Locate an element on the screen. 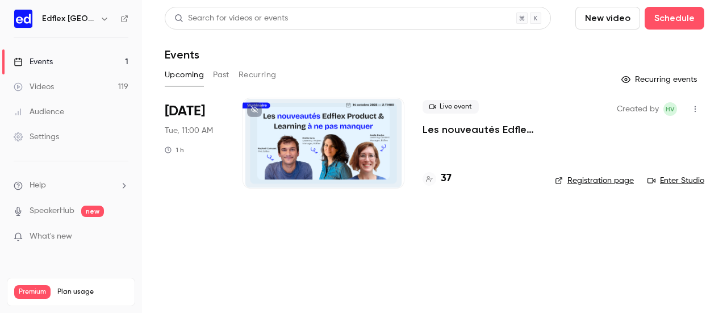  div: Oct 14 Tue, 11:00 AM (Europe/Paris) is located at coordinates (194, 143).